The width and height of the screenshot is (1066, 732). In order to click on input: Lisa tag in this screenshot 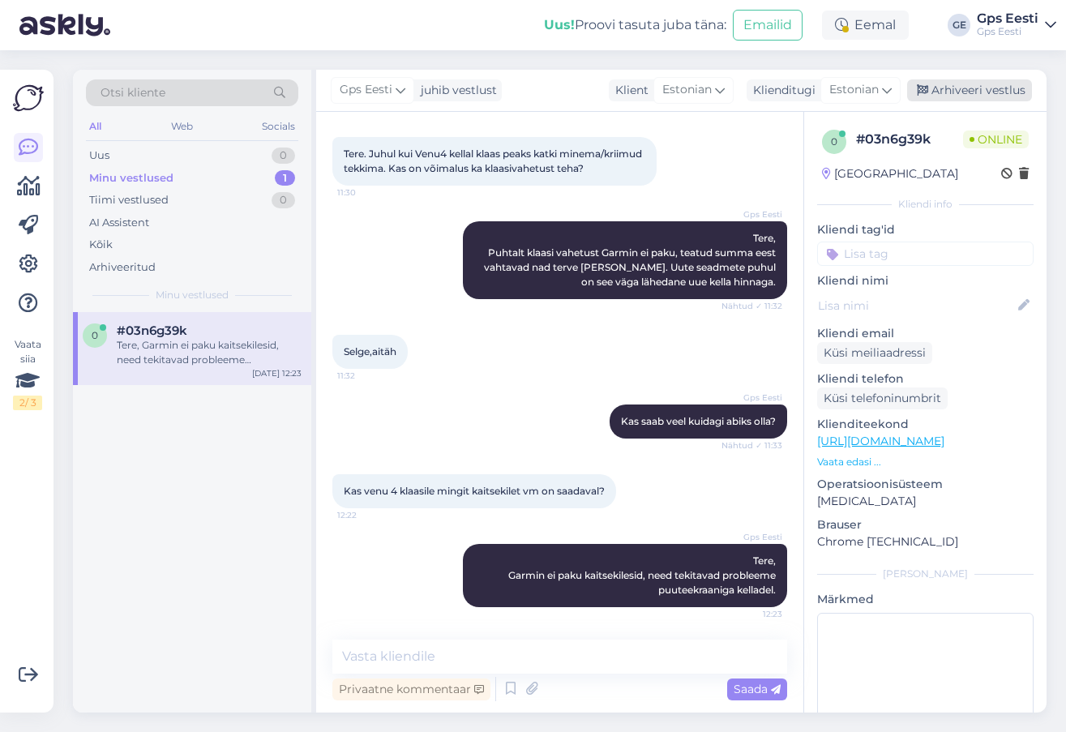, I will do `click(925, 254)`.